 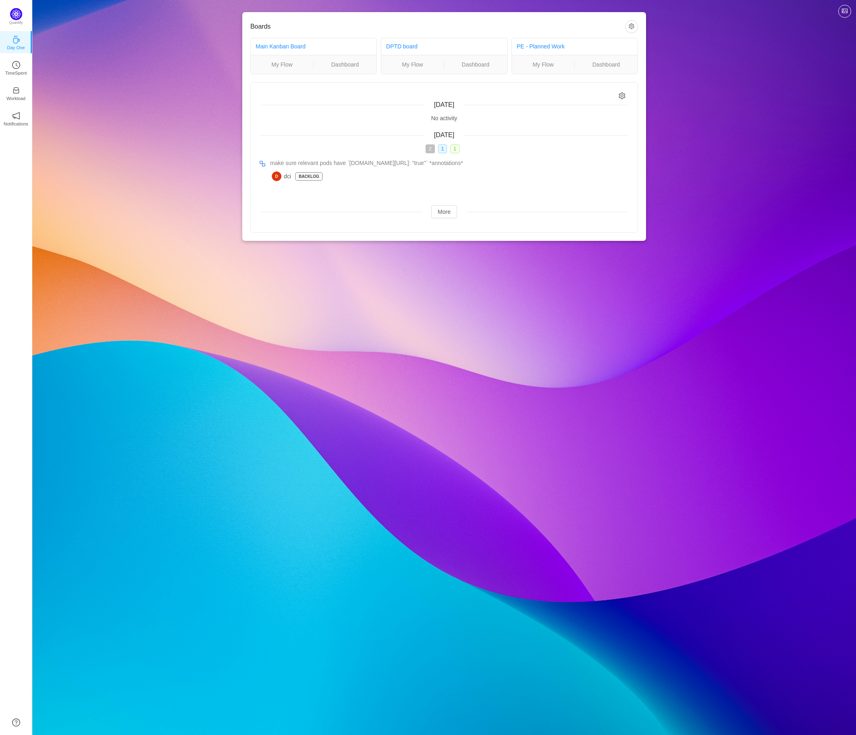 What do you see at coordinates (16, 124) in the screenshot?
I see `p: Notifications` at bounding box center [16, 124].